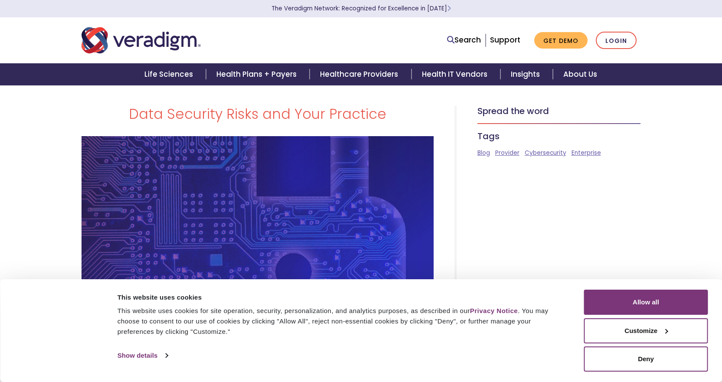 This screenshot has height=382, width=722. Describe the element at coordinates (507, 153) in the screenshot. I see `a: Provider` at that location.